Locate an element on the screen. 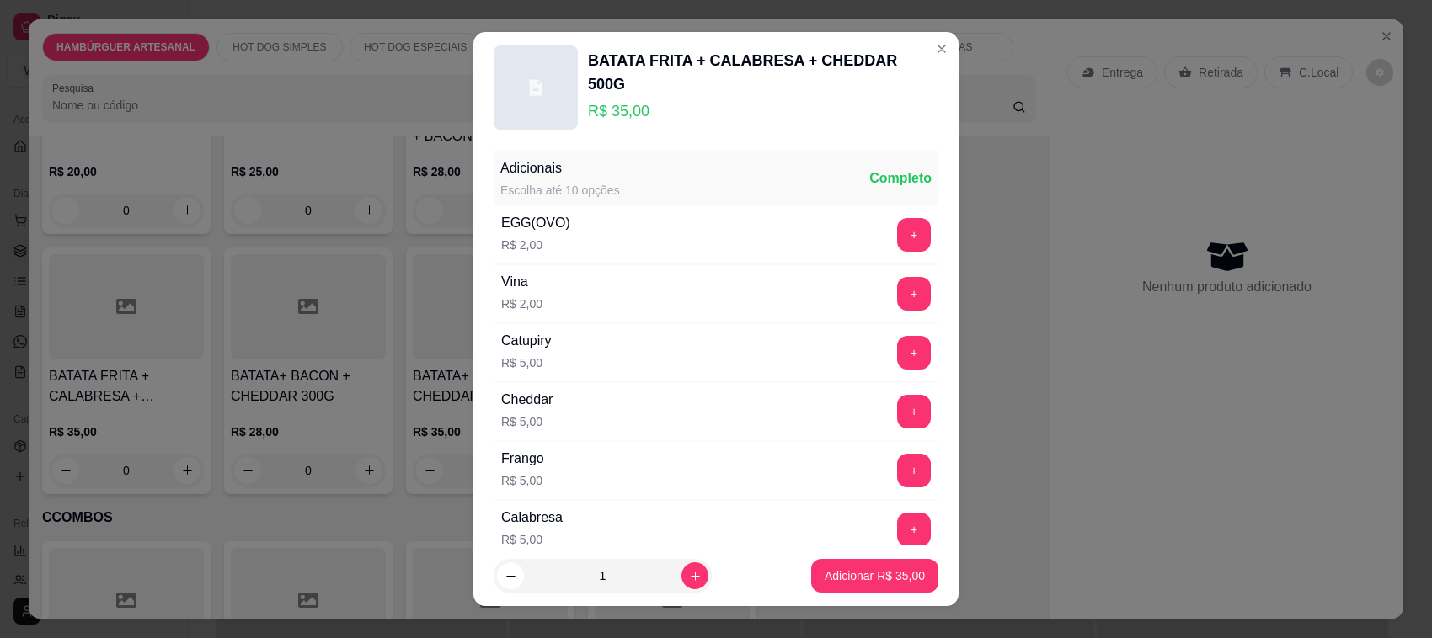 This screenshot has width=1432, height=638. div: Completo is located at coordinates (900, 179).